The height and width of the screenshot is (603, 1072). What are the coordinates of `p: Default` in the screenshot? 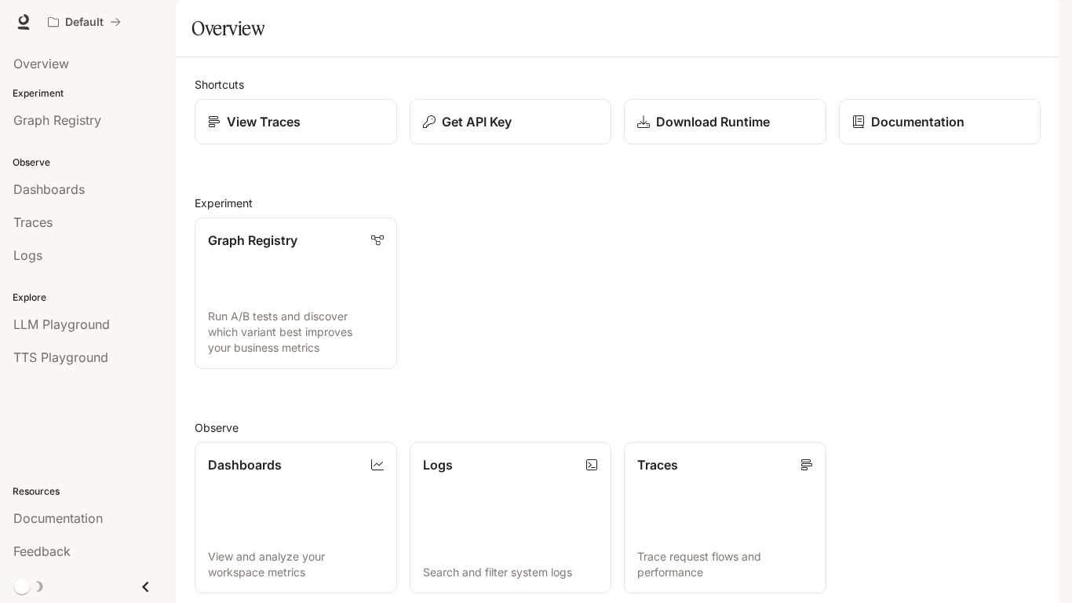 It's located at (84, 22).